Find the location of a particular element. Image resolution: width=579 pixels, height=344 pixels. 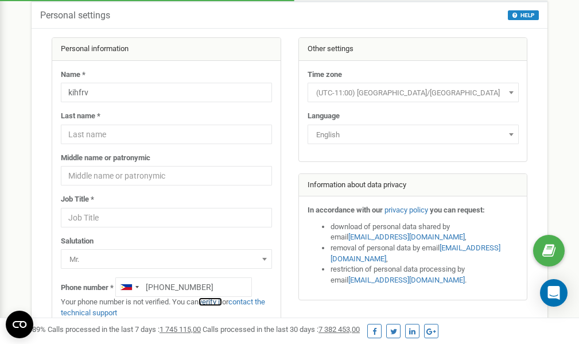

div: Telephone country code is located at coordinates (129, 287).